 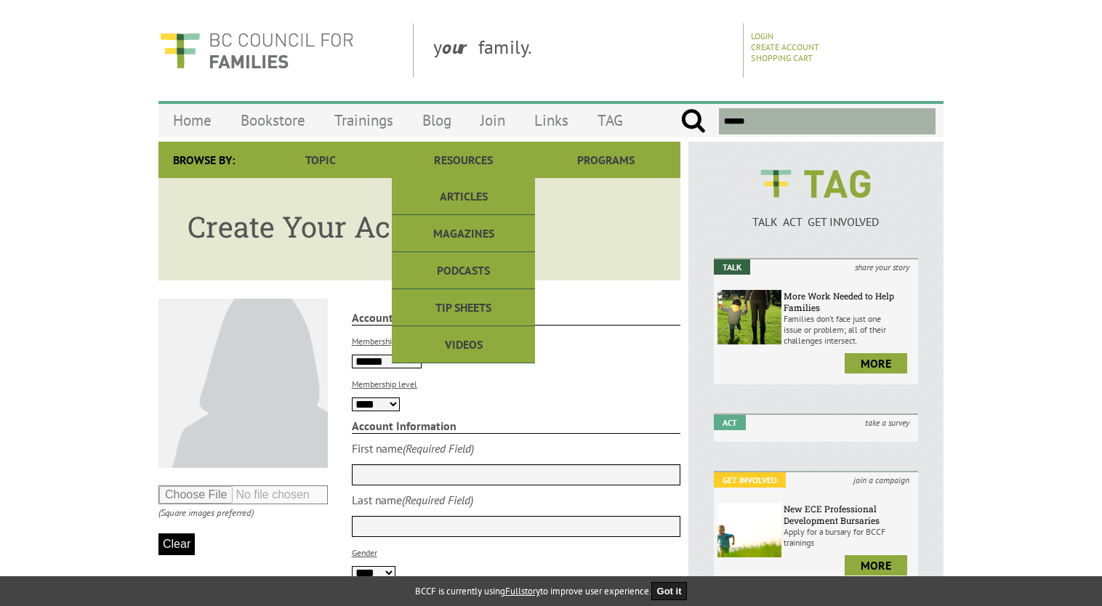 I want to click on i: (Square images preferred), so click(x=206, y=512).